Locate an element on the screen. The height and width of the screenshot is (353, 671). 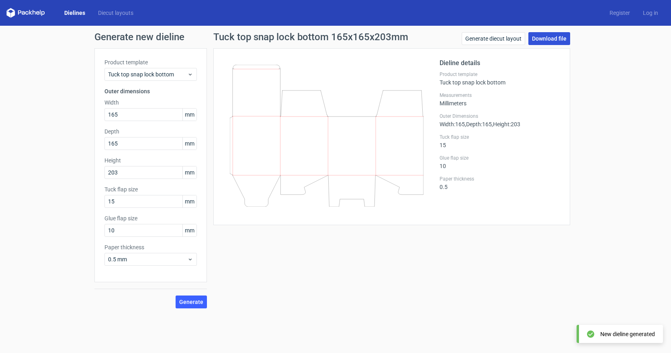
div: Millimeters is located at coordinates (500, 99).